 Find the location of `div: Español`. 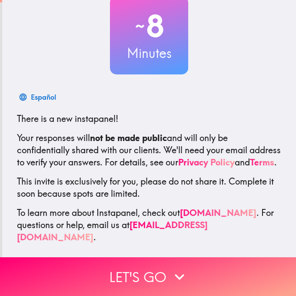

div: Español is located at coordinates (43, 97).